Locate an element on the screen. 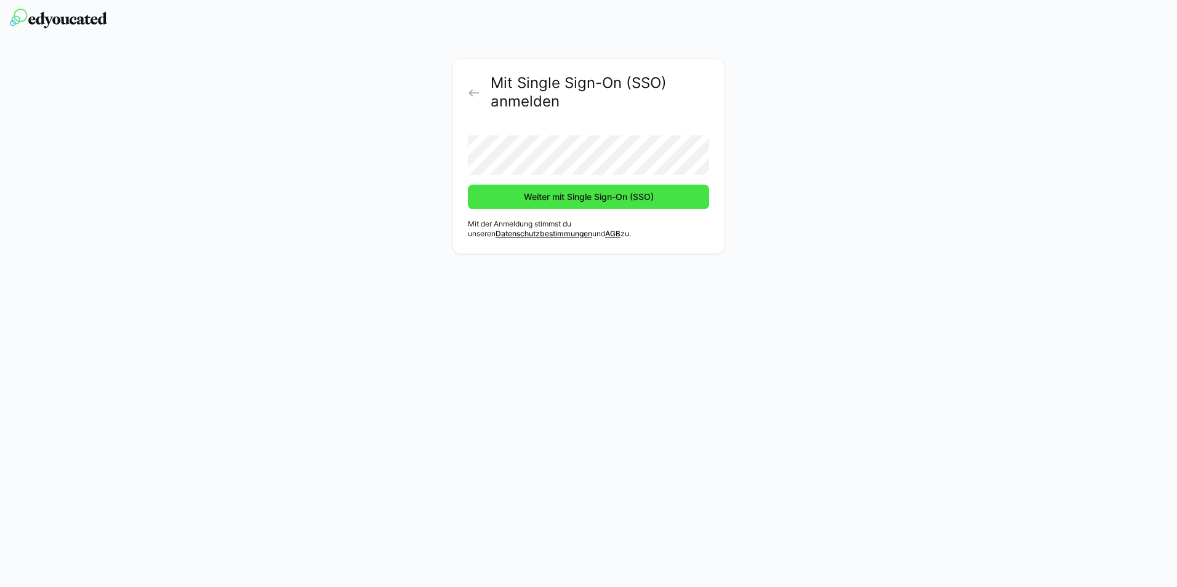 Image resolution: width=1177 pixels, height=587 pixels. a: Datenschutzbestimmungen is located at coordinates (543, 233).